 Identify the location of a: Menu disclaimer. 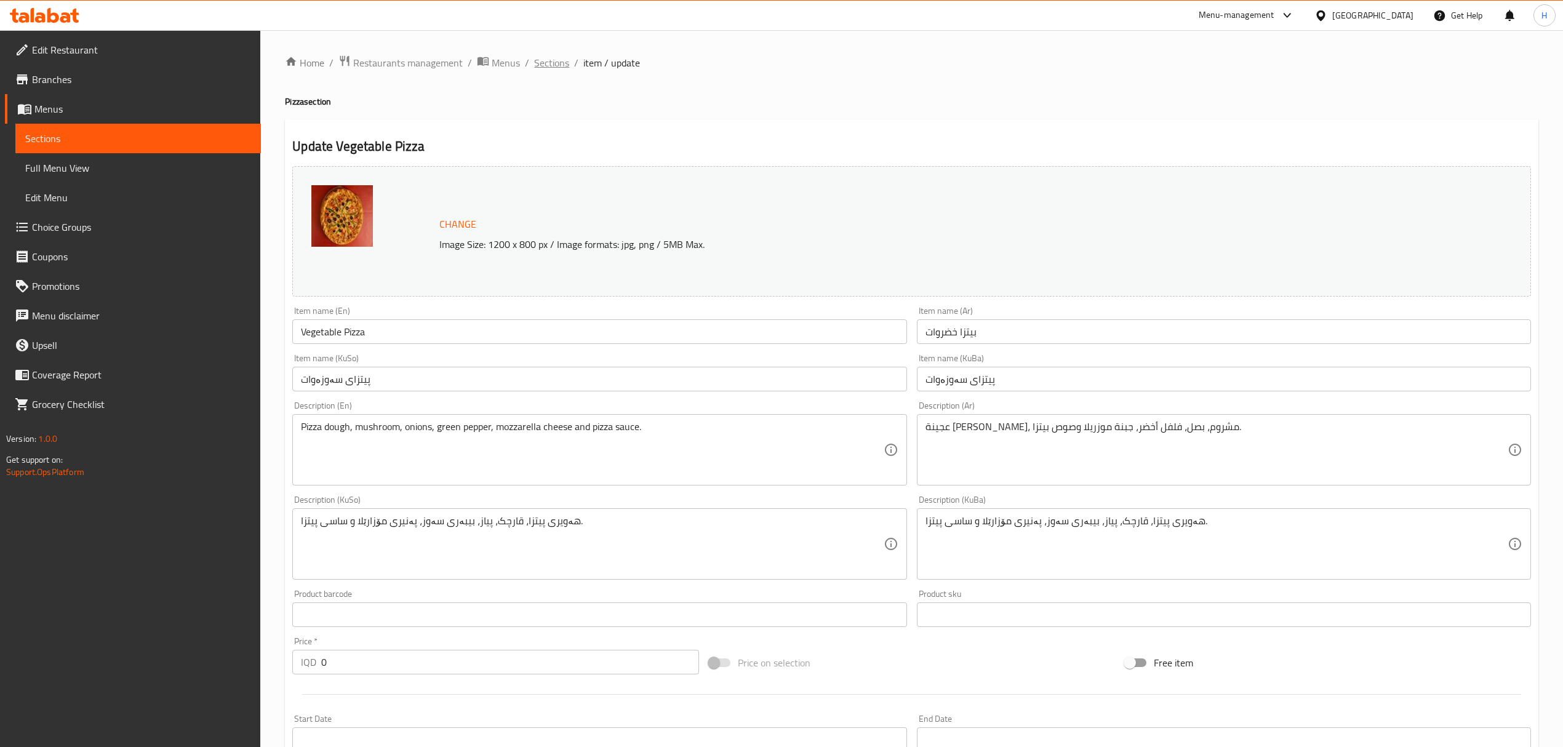
(133, 316).